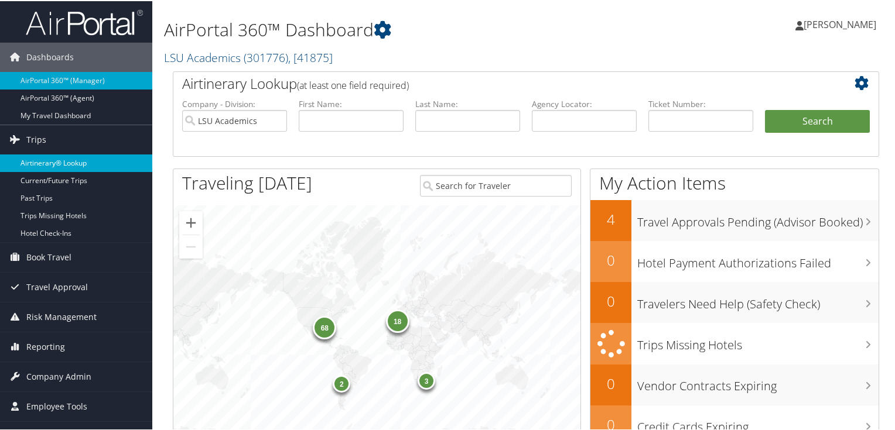  What do you see at coordinates (84, 21) in the screenshot?
I see `img: airportal-logo.png` at bounding box center [84, 21].